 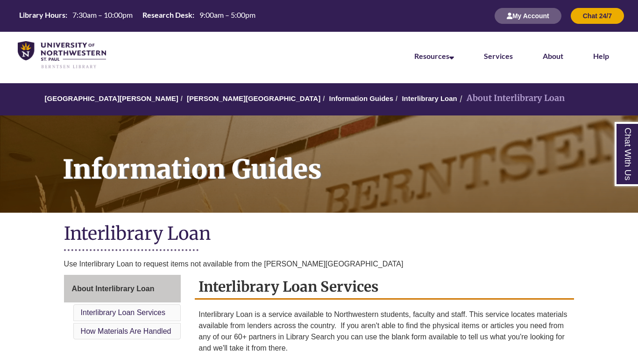 What do you see at coordinates (597, 15) in the screenshot?
I see `a: Chat 24/7` at bounding box center [597, 15].